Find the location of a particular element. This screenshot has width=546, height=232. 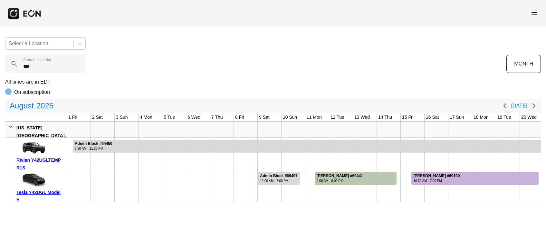

div: 16 Sat is located at coordinates (432, 117).